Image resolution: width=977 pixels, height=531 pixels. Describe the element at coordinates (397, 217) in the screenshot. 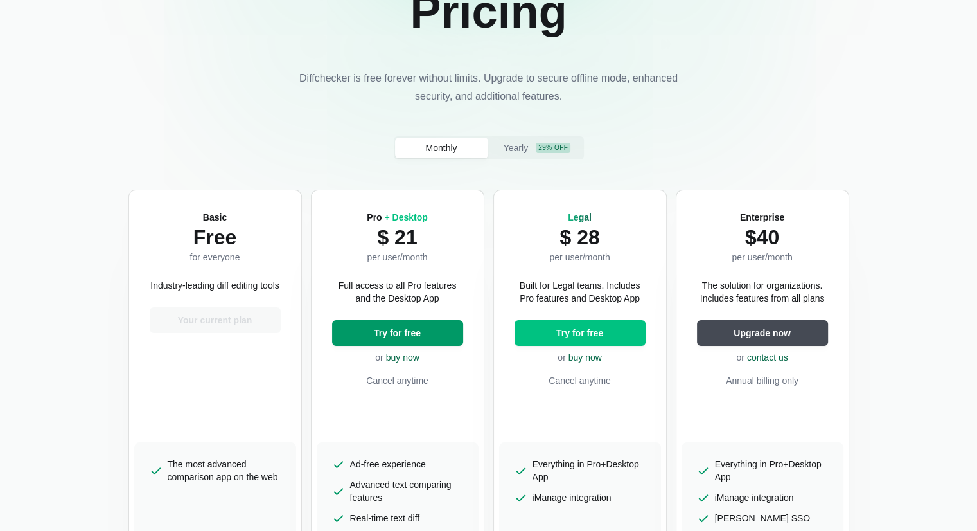

I see `h2: Pro` at that location.